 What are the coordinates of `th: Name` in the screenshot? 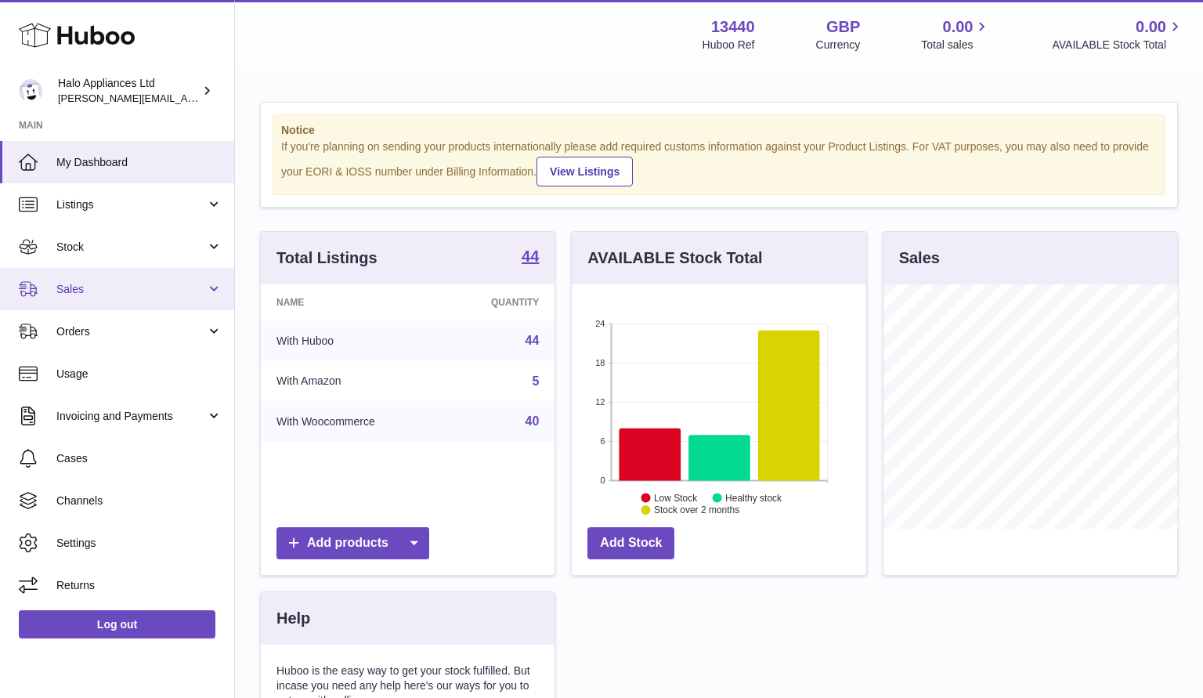 It's located at (352, 302).